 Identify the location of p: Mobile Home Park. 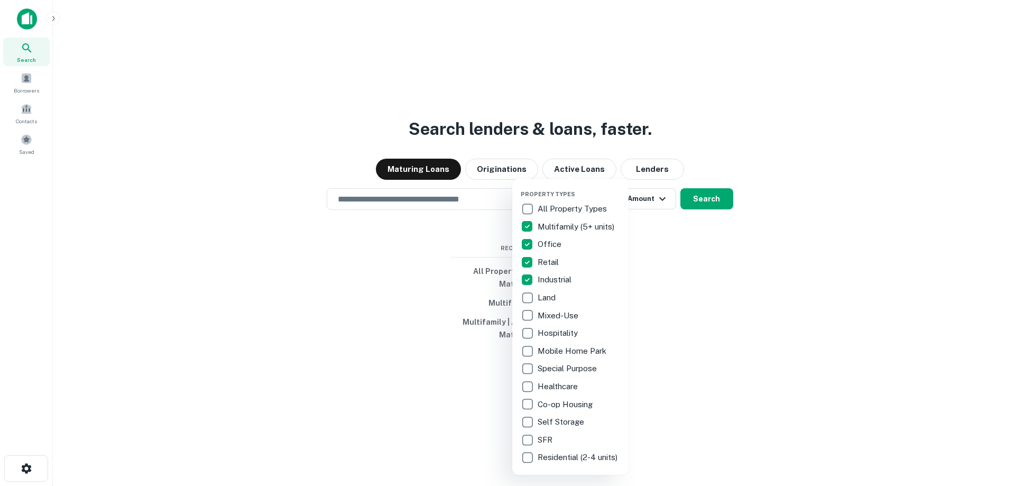
(573, 351).